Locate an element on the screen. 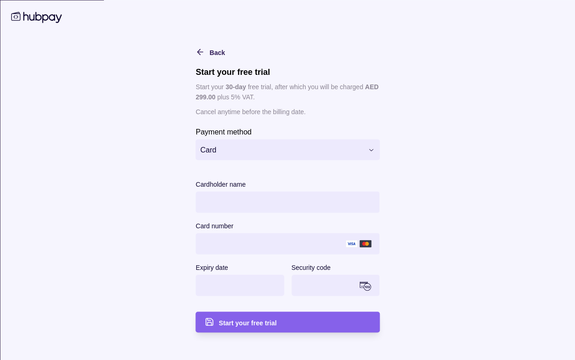 This screenshot has width=575, height=360. p: Start your free trial, after which you will be charged plus 5% VAT. is located at coordinates (287, 91).